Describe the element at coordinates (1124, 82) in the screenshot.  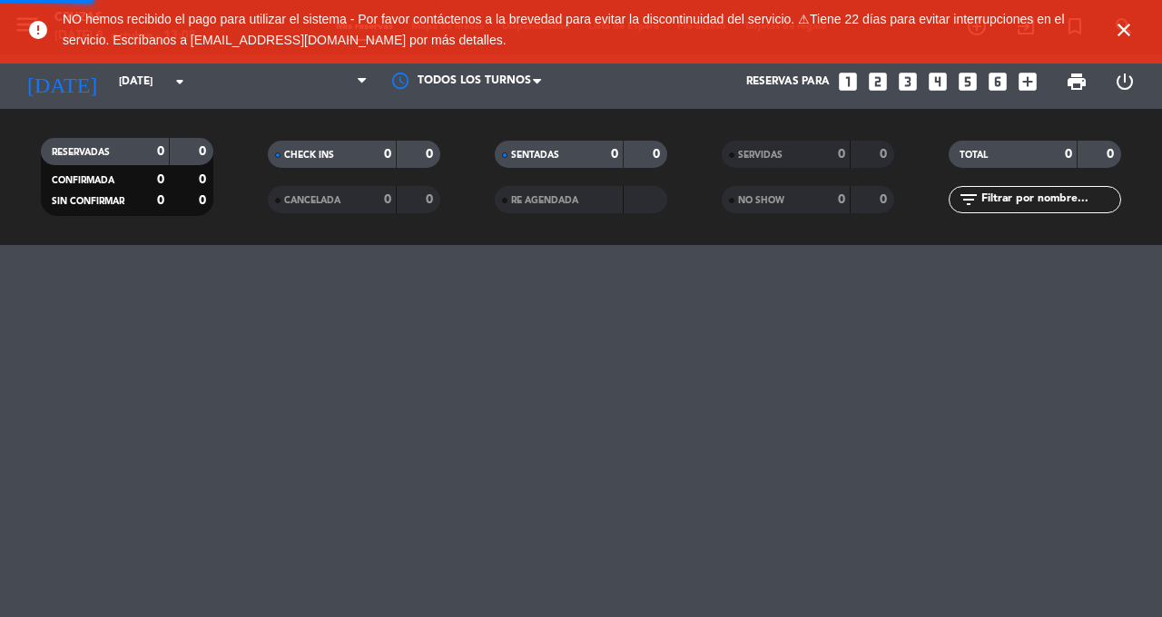
I see `div: LOG OUT` at that location.